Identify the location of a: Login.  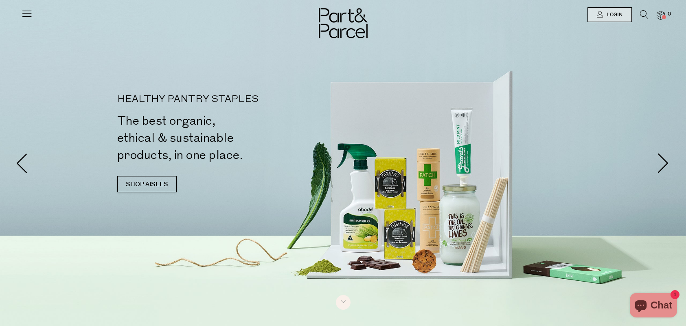
(610, 15).